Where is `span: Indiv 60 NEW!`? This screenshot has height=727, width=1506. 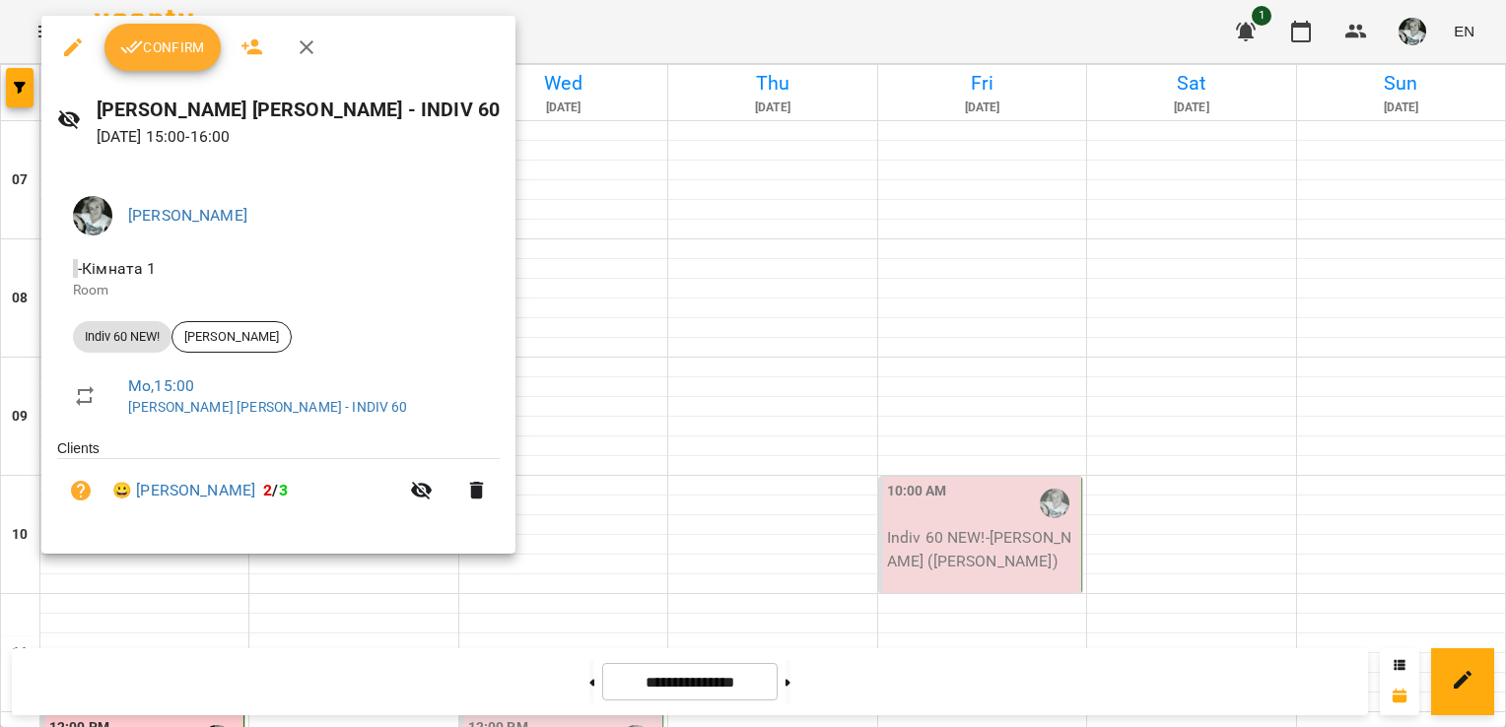 span: Indiv 60 NEW! is located at coordinates (122, 337).